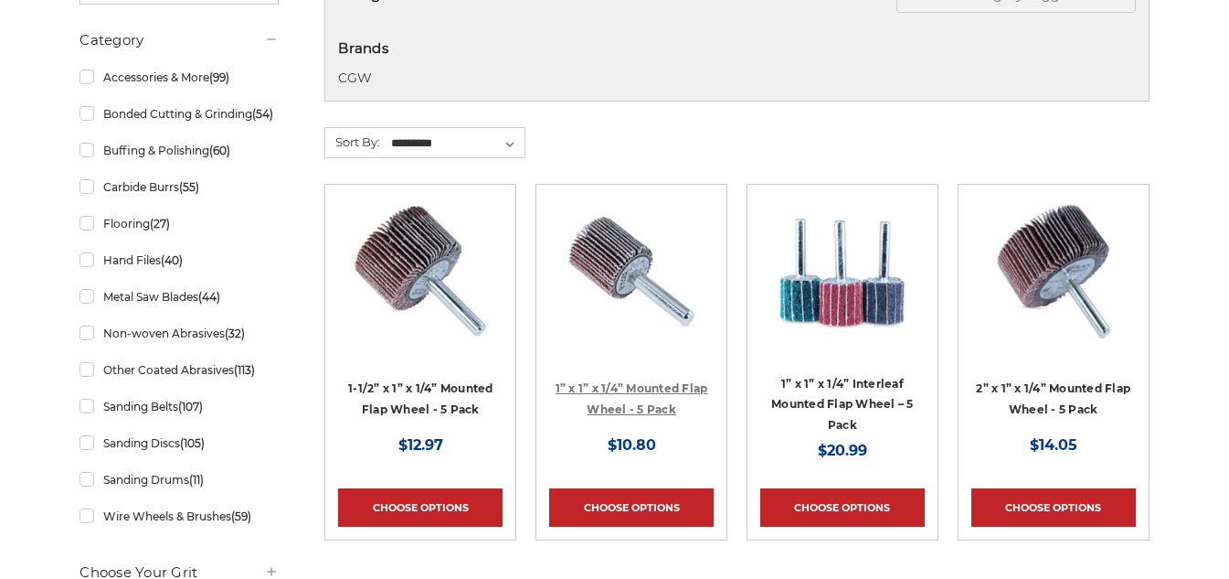 The width and height of the screenshot is (1229, 579). I want to click on a: Sanding Belts(107), so click(178, 406).